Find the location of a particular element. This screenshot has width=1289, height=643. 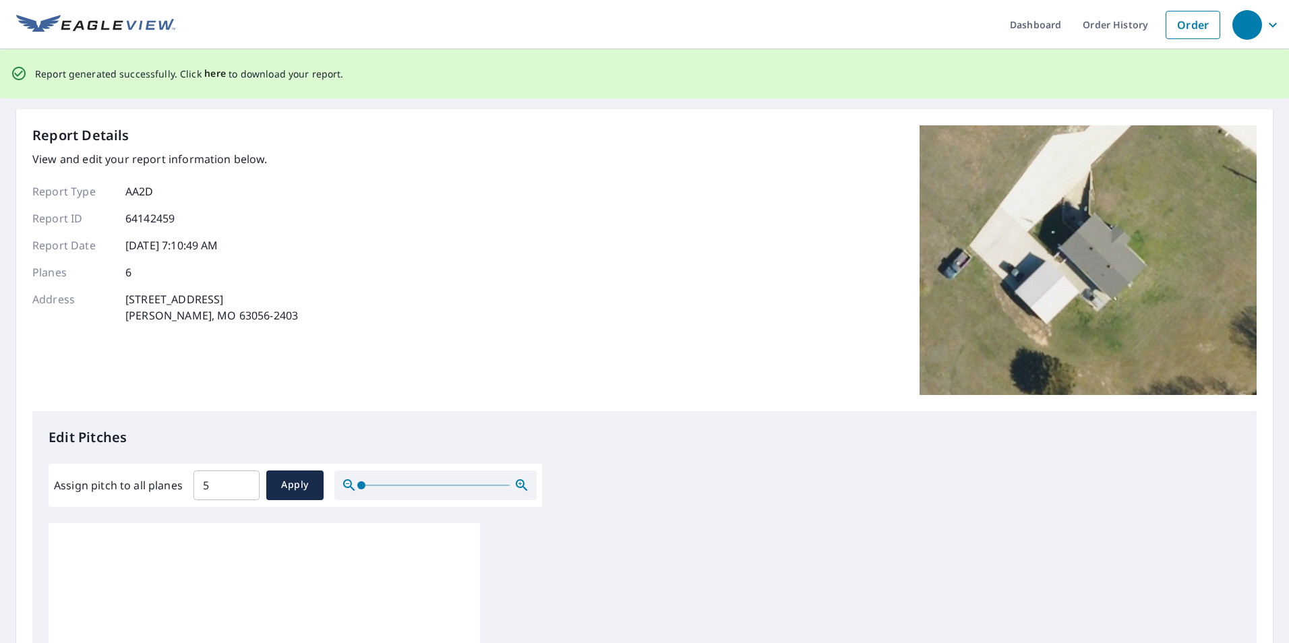

p: Planes is located at coordinates (73, 272).